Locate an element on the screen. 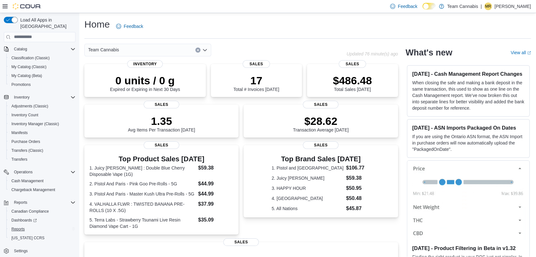 The height and width of the screenshot is (257, 536). span: Promotions is located at coordinates (42, 85).